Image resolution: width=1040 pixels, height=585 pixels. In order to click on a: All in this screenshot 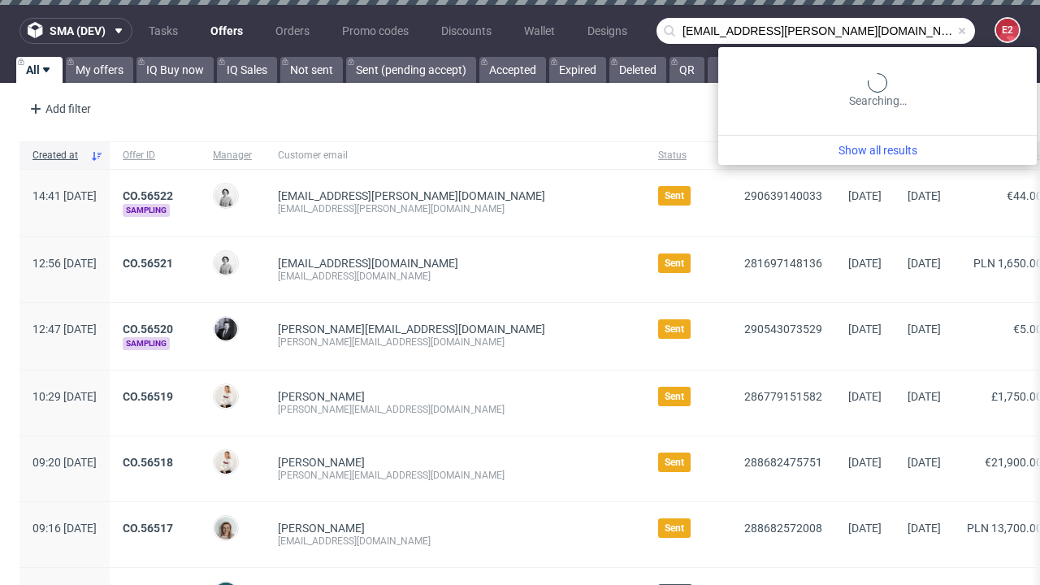, I will do `click(39, 70)`.